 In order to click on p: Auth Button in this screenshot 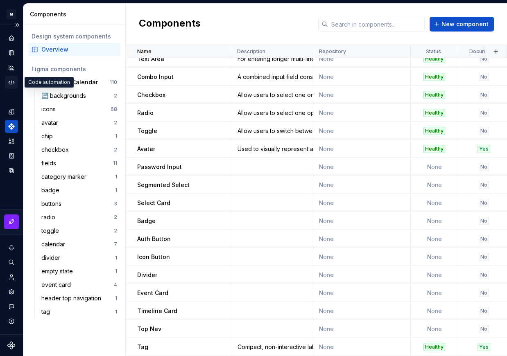, I will do `click(154, 239)`.